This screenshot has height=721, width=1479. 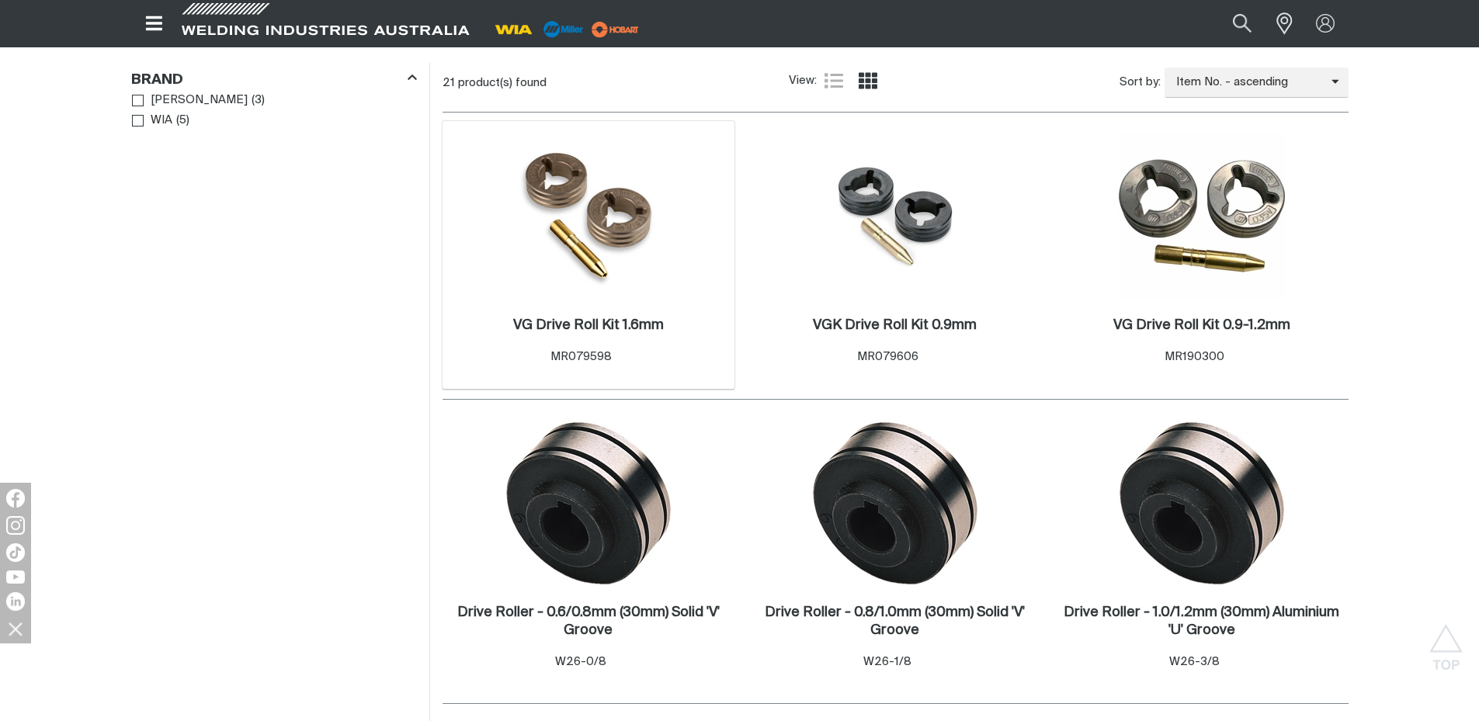 What do you see at coordinates (16, 553) in the screenshot?
I see `img: TikTok` at bounding box center [16, 553].